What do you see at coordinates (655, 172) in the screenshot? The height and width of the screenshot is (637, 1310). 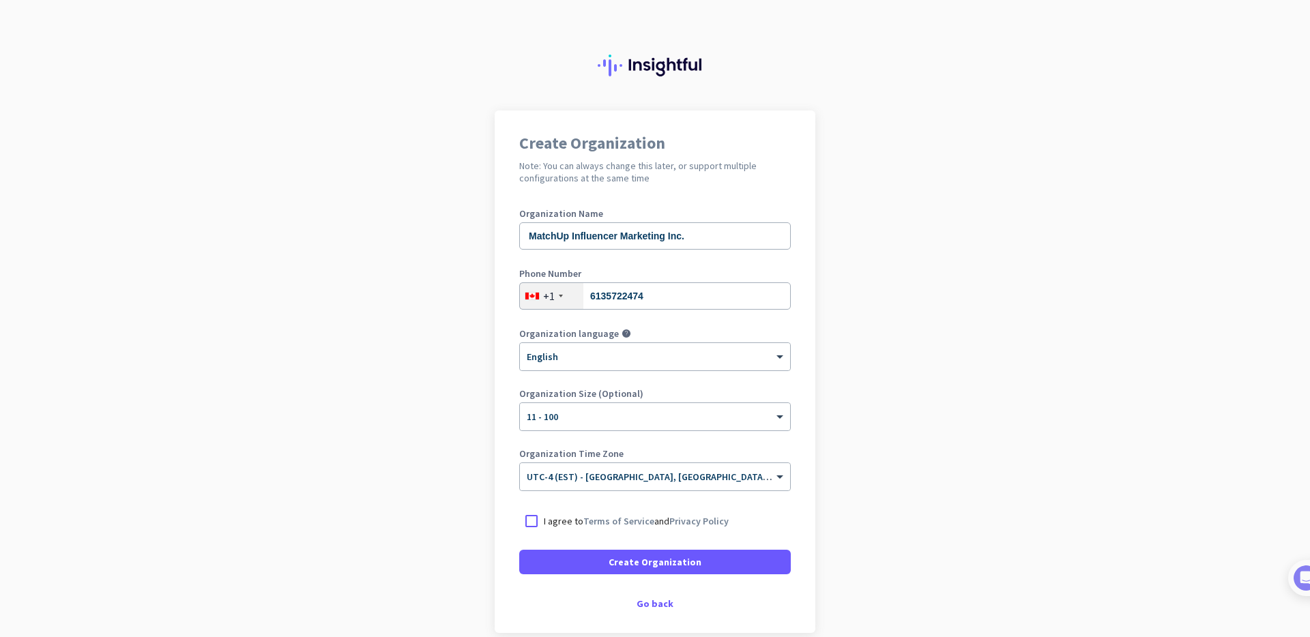 I see `h2: Note: You can always change this later, or support multiple configurations at the same time` at bounding box center [655, 172].